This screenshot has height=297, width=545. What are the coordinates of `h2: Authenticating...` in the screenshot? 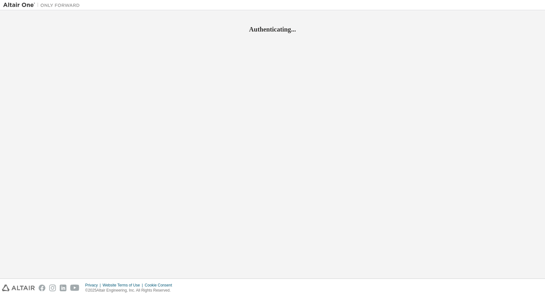 It's located at (272, 29).